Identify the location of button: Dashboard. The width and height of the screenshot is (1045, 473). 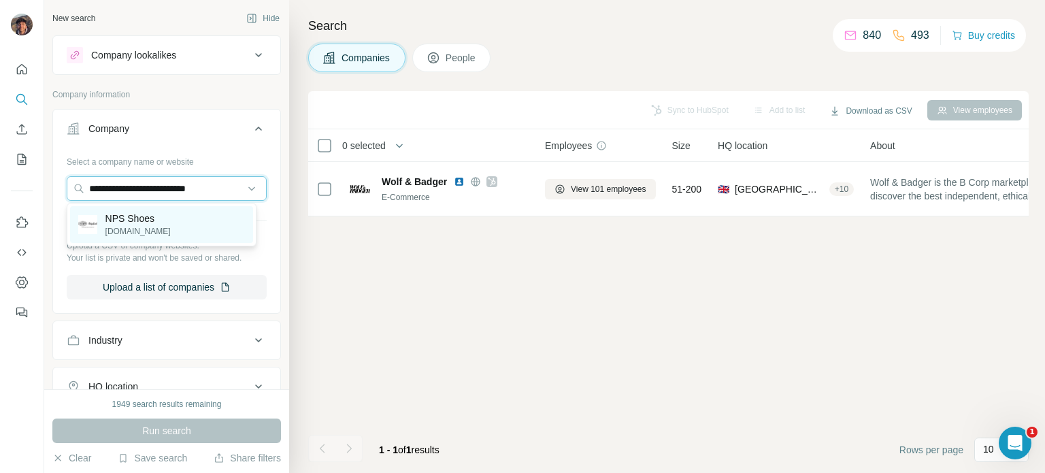
(22, 282).